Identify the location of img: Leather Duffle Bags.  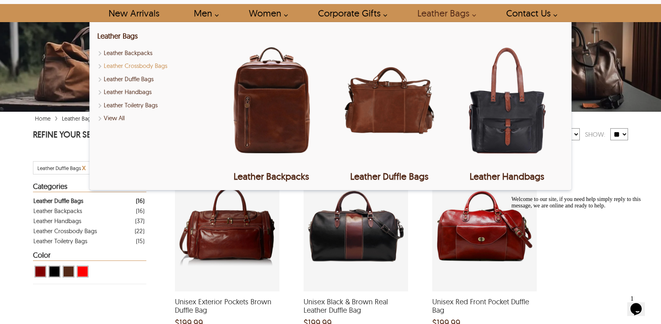
(389, 101).